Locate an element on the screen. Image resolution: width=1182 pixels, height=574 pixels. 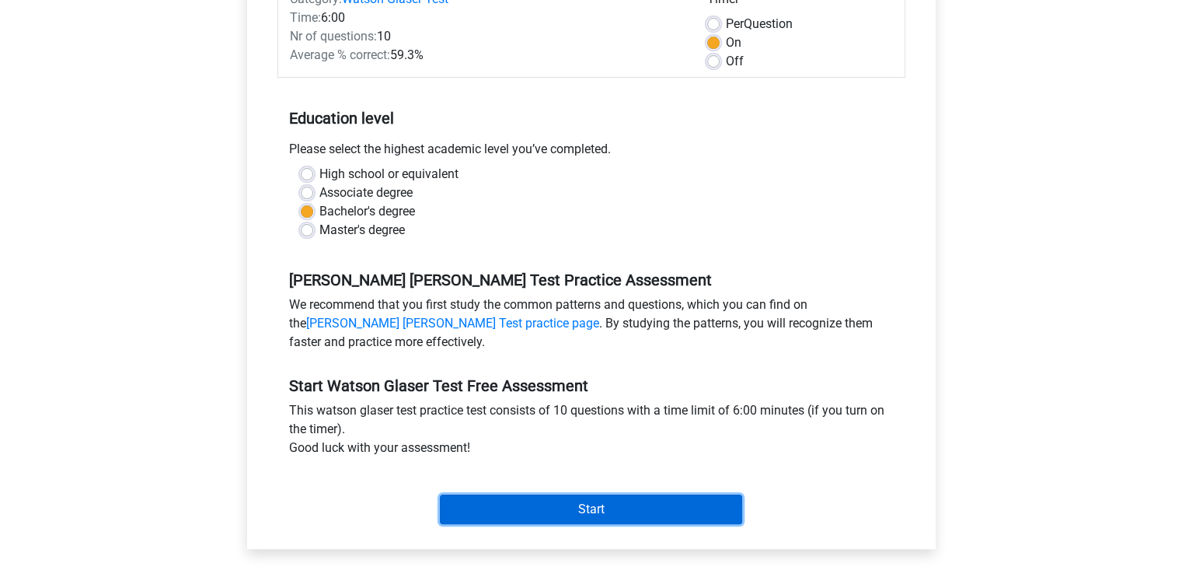
label: Associate degree is located at coordinates (366, 193).